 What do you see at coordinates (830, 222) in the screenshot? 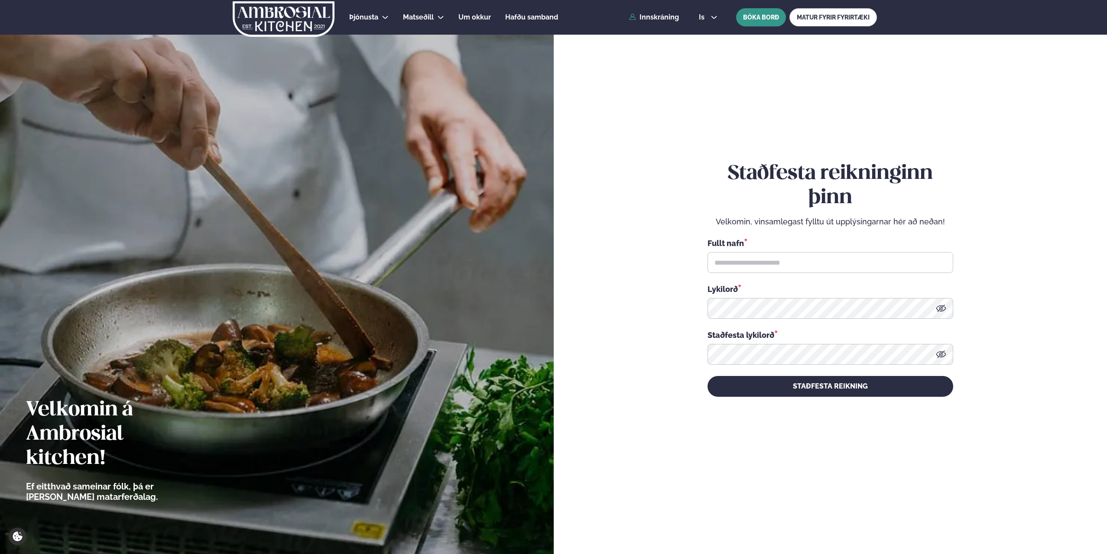
I see `p: Velkomin, vinsamlegast fylltu út upplýsingarnar hér að neðan!` at bounding box center [830, 222].